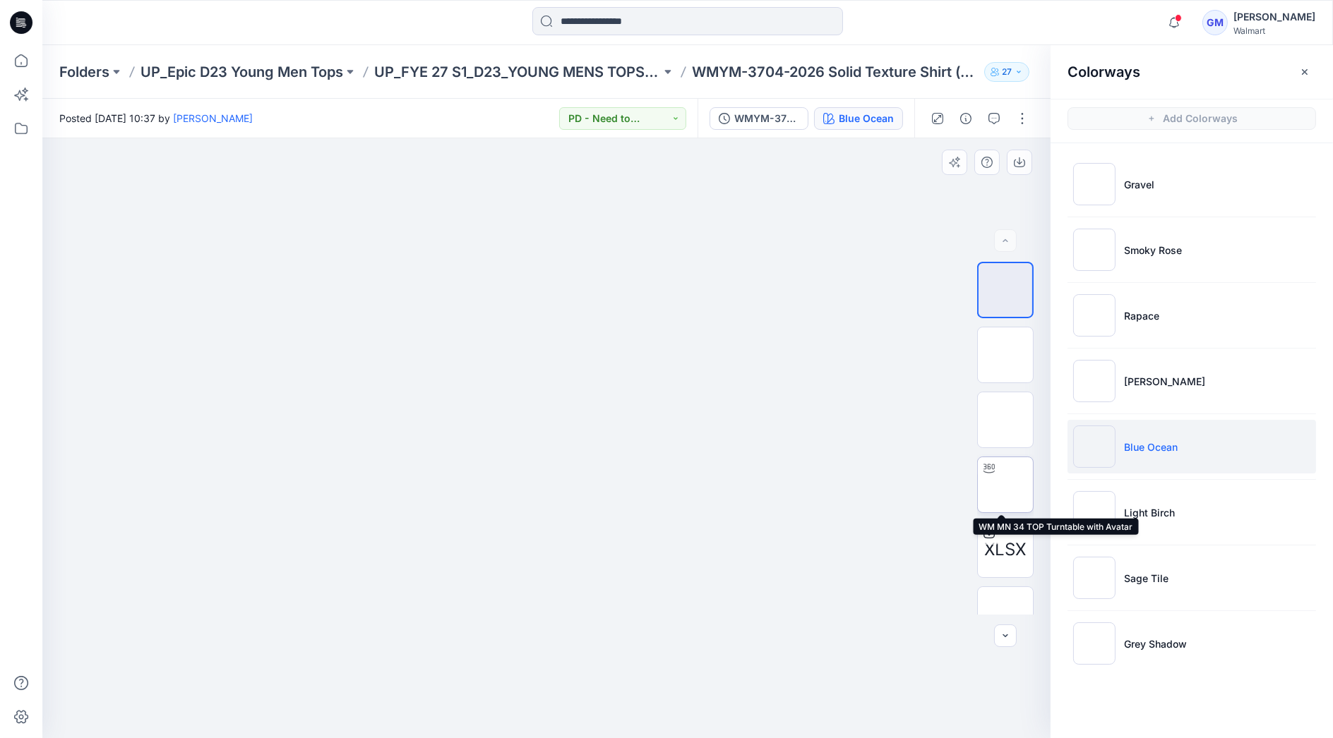 Image resolution: width=1333 pixels, height=738 pixels. Describe the element at coordinates (1094, 513) in the screenshot. I see `img: Light Birch` at that location.